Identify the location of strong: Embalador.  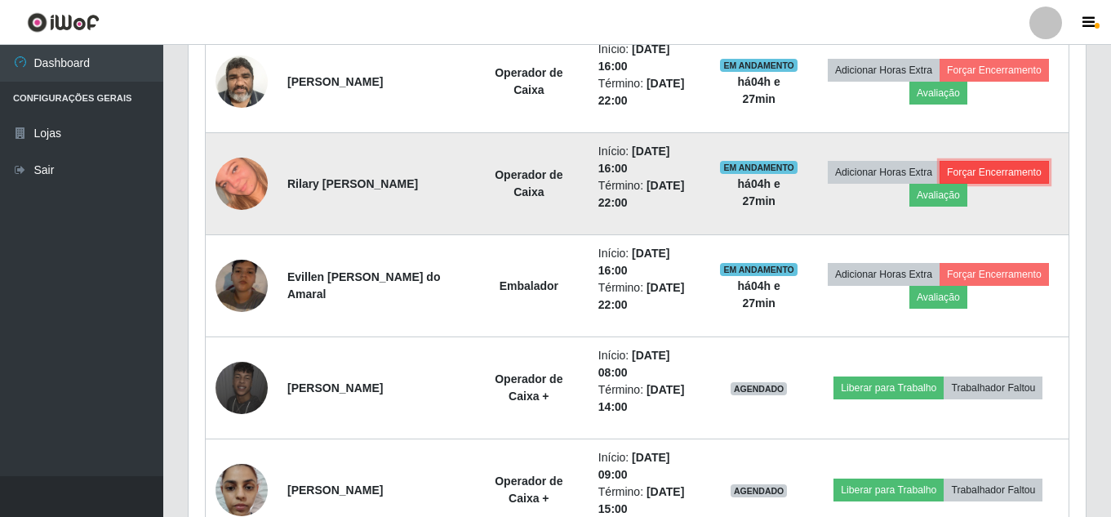
(529, 286).